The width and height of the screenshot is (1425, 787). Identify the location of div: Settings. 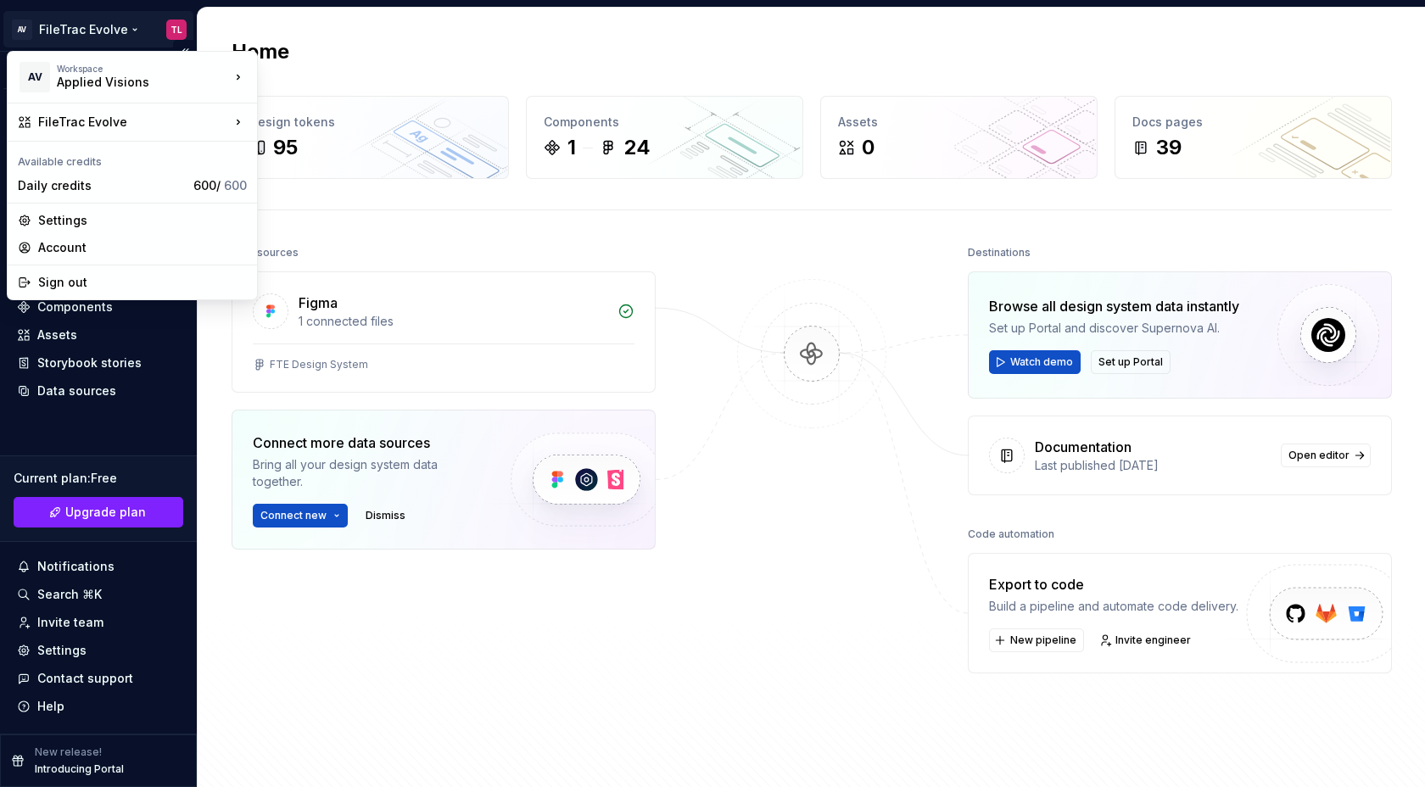
(143, 221).